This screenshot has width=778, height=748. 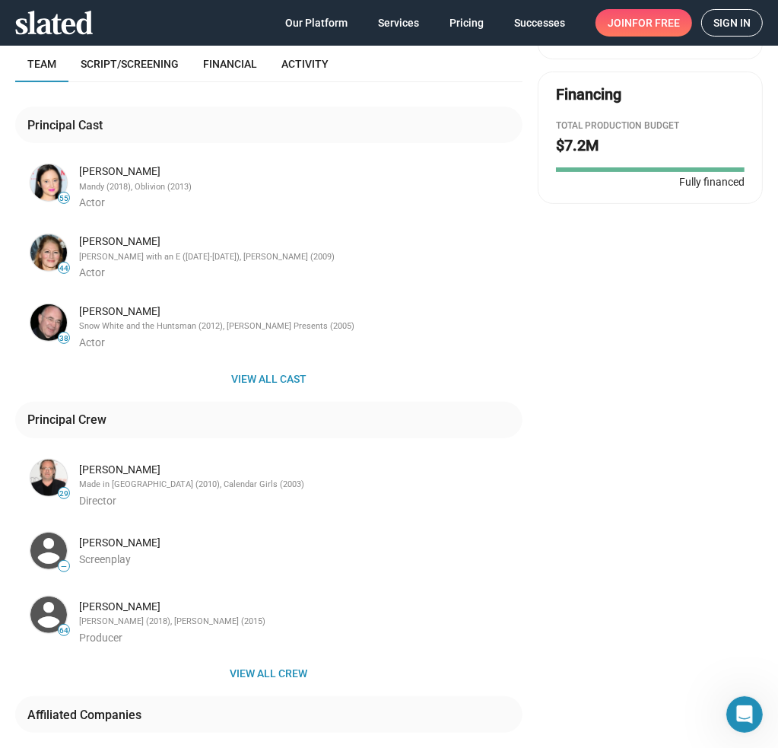 I want to click on span: Sign in, so click(x=732, y=23).